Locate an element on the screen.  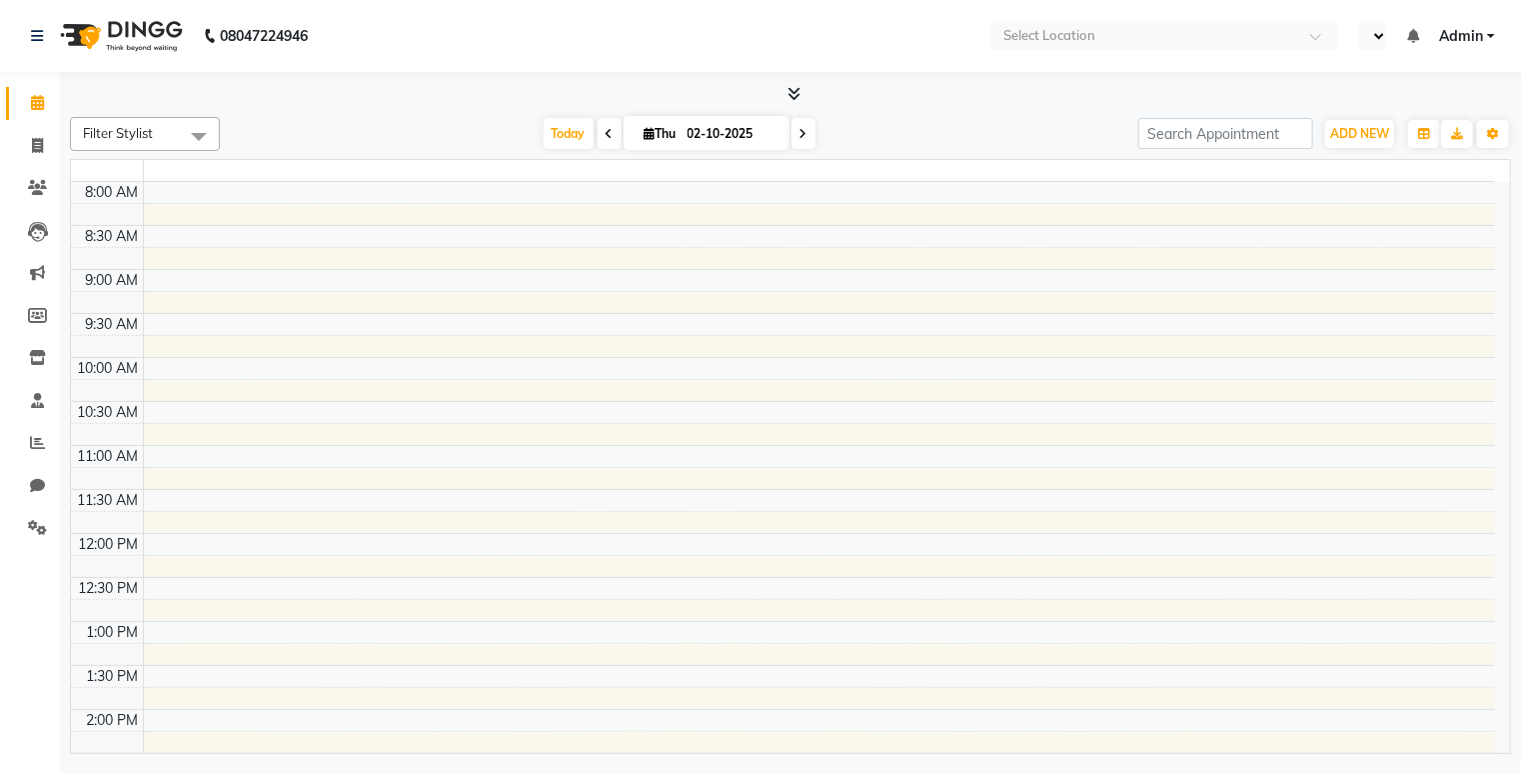
div: 10:00 AM is located at coordinates (108, 368).